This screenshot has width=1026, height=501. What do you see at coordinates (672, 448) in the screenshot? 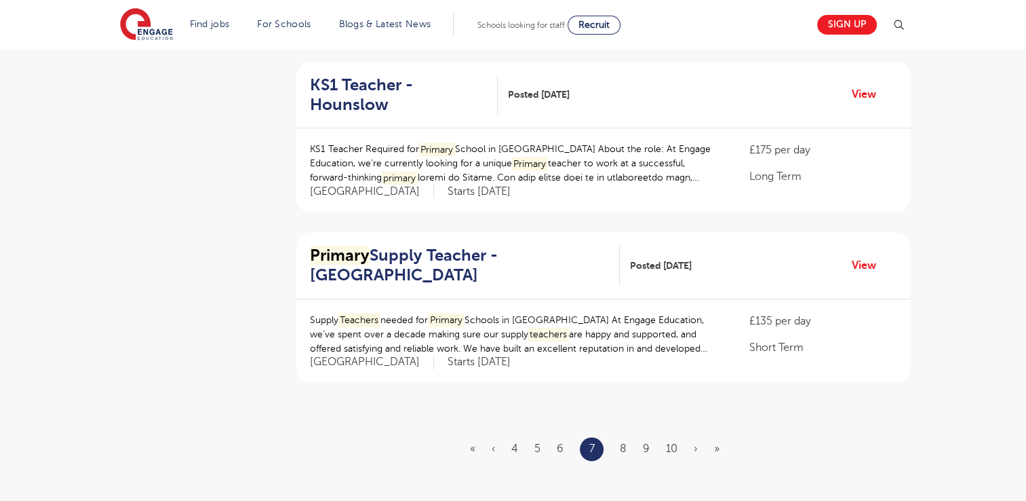
I see `a: 10` at bounding box center [672, 448].